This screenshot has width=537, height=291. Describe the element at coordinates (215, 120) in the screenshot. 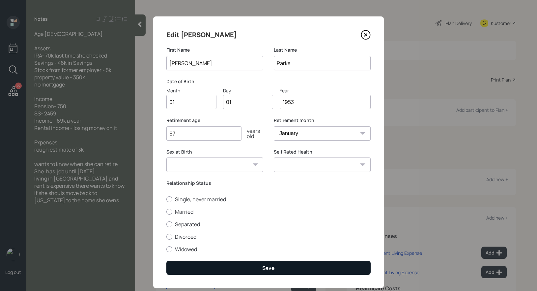

I see `label: Retirement age` at that location.